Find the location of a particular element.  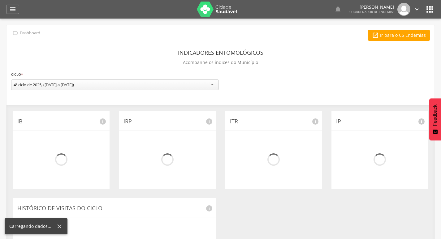

label: Ciclo is located at coordinates (17, 75).